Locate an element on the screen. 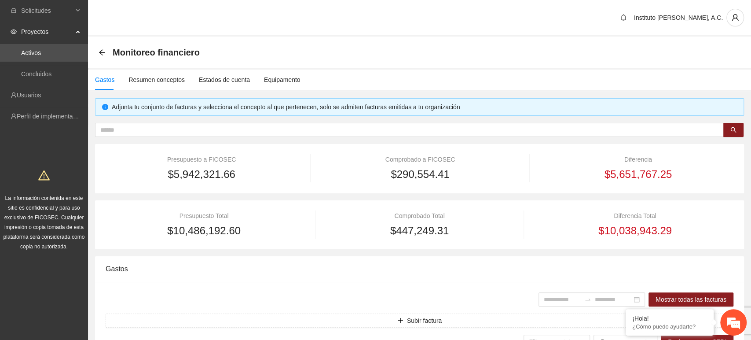 The image size is (751, 340). span: Solicitudes is located at coordinates (47, 11).